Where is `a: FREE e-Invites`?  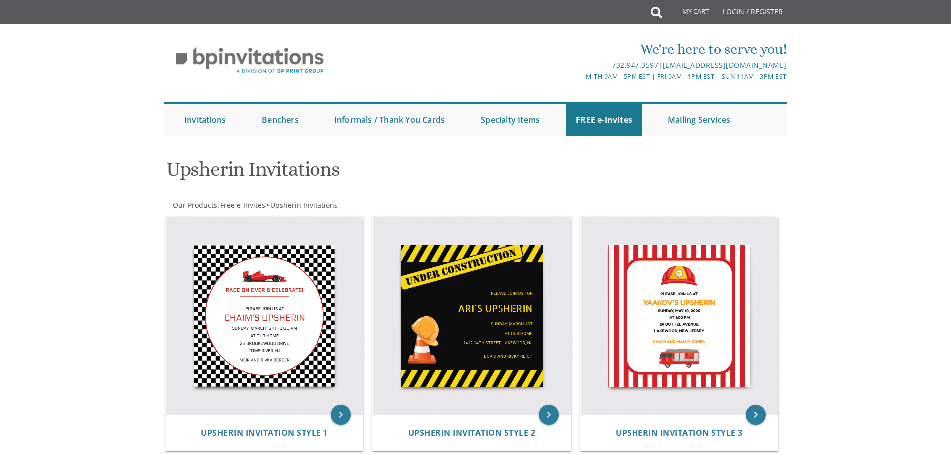
a: FREE e-Invites is located at coordinates (604, 120).